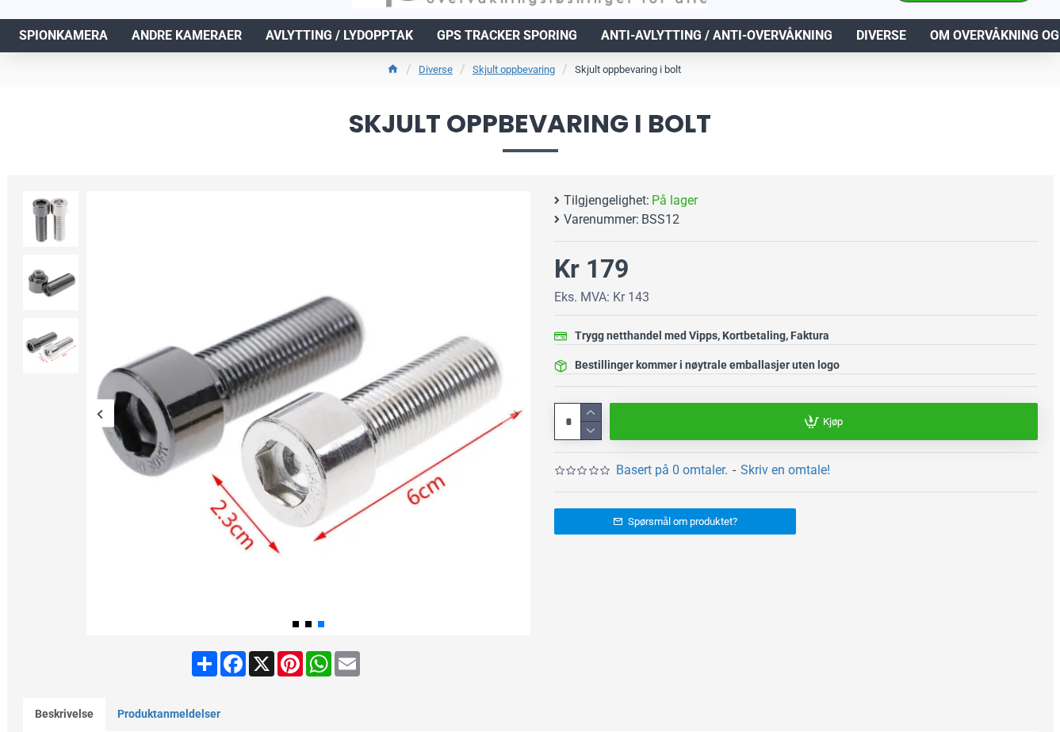  Describe the element at coordinates (205, 664) in the screenshot. I see `a: Share` at that location.